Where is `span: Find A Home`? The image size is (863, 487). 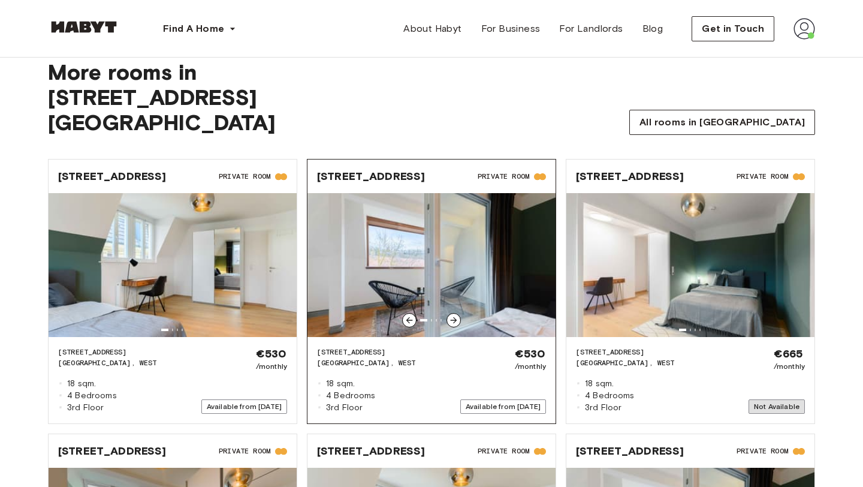
span: Find A Home is located at coordinates (194, 29).